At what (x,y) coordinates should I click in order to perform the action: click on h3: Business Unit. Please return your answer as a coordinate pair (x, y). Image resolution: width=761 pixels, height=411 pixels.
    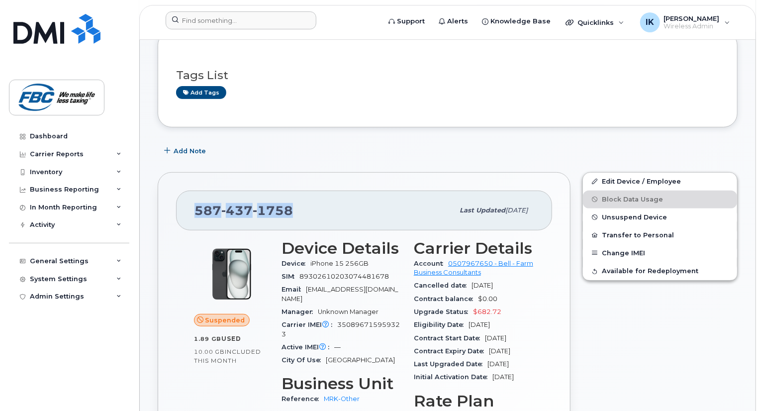
    Looking at the image, I should click on (342, 383).